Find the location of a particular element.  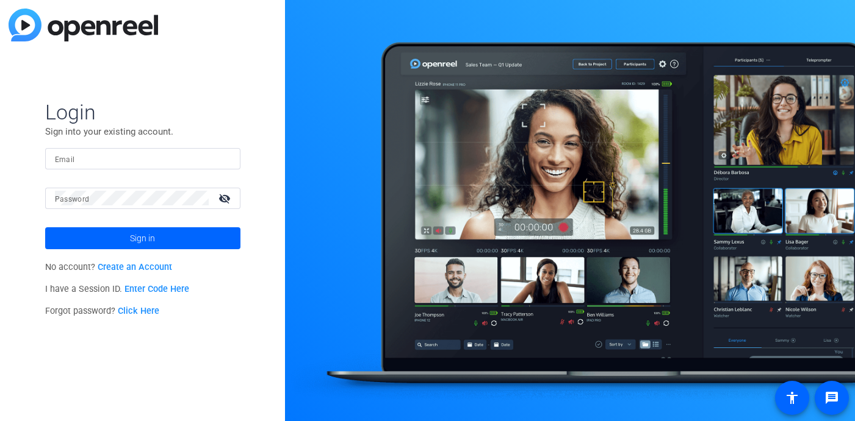

span: No account? is located at coordinates (109, 267).